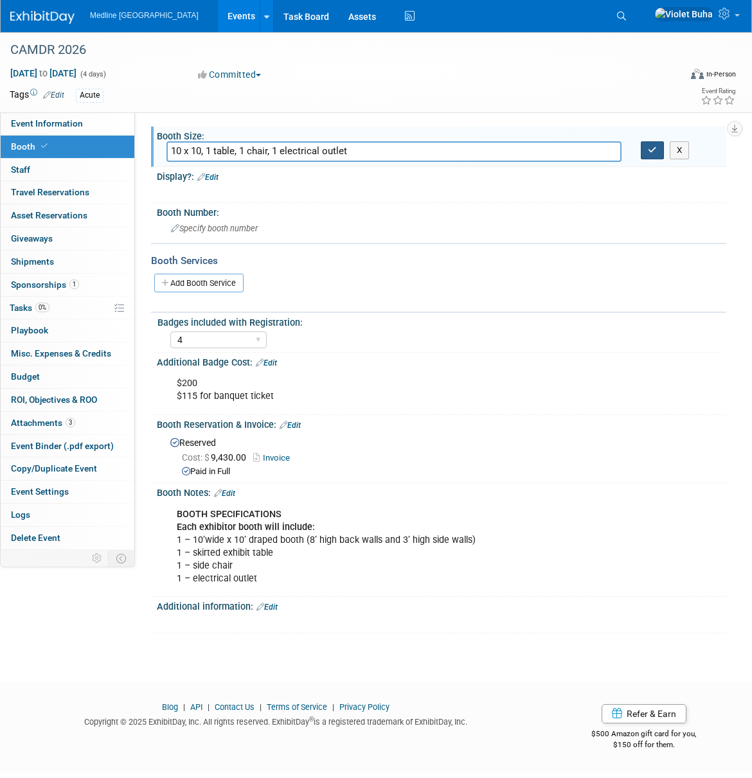  Describe the element at coordinates (67, 238) in the screenshot. I see `a: Giveaways` at that location.